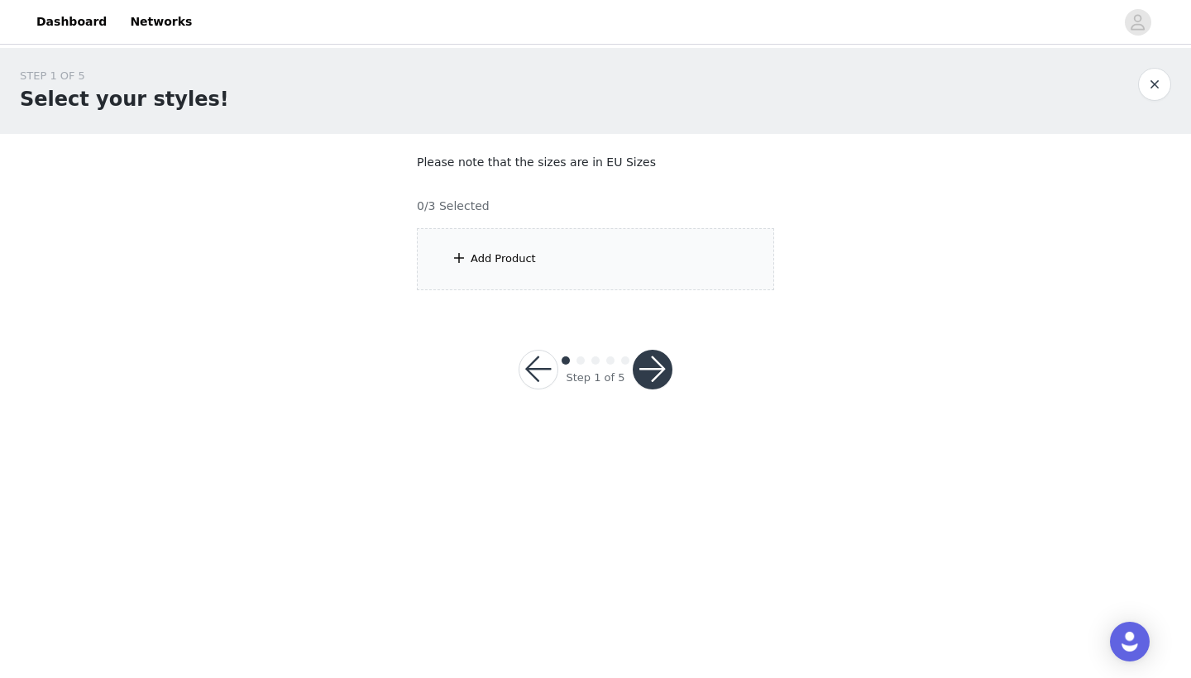 This screenshot has height=678, width=1191. Describe the element at coordinates (124, 76) in the screenshot. I see `div: STEP 1 OF 5` at that location.